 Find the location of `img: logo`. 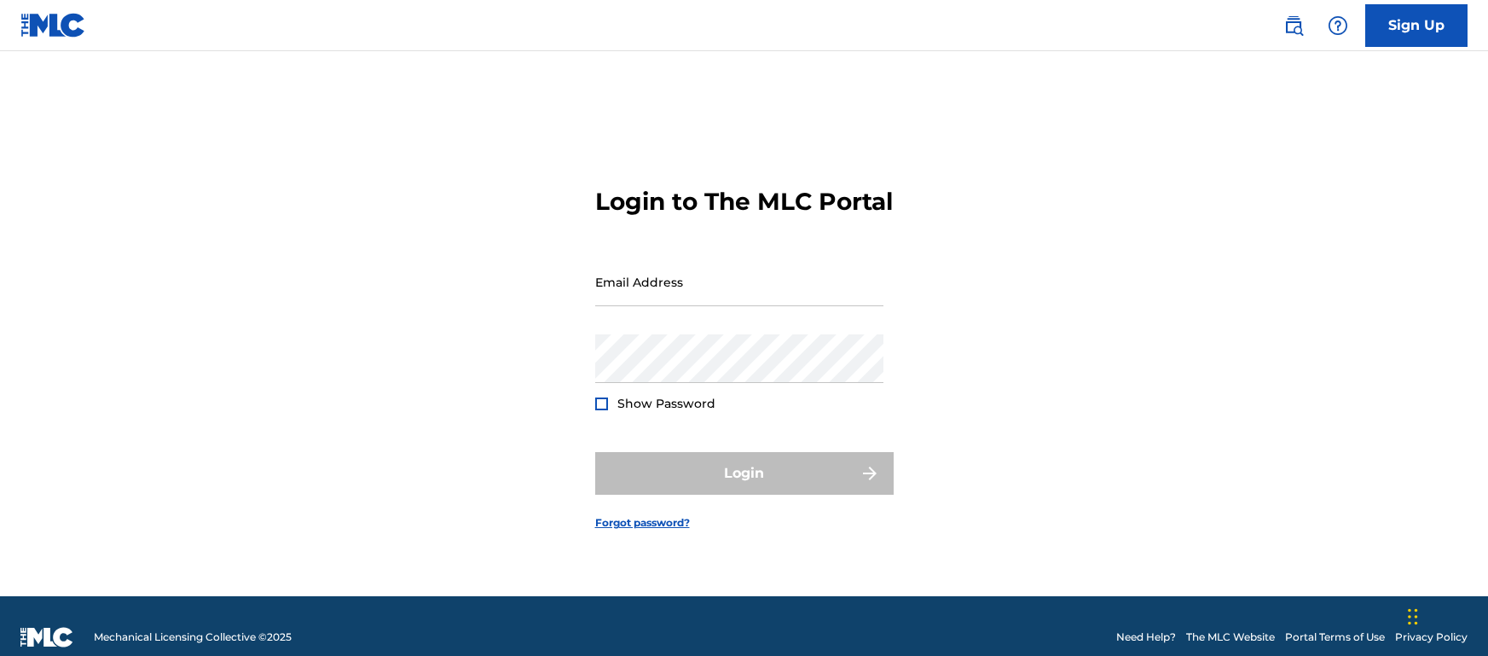

img: logo is located at coordinates (47, 637).